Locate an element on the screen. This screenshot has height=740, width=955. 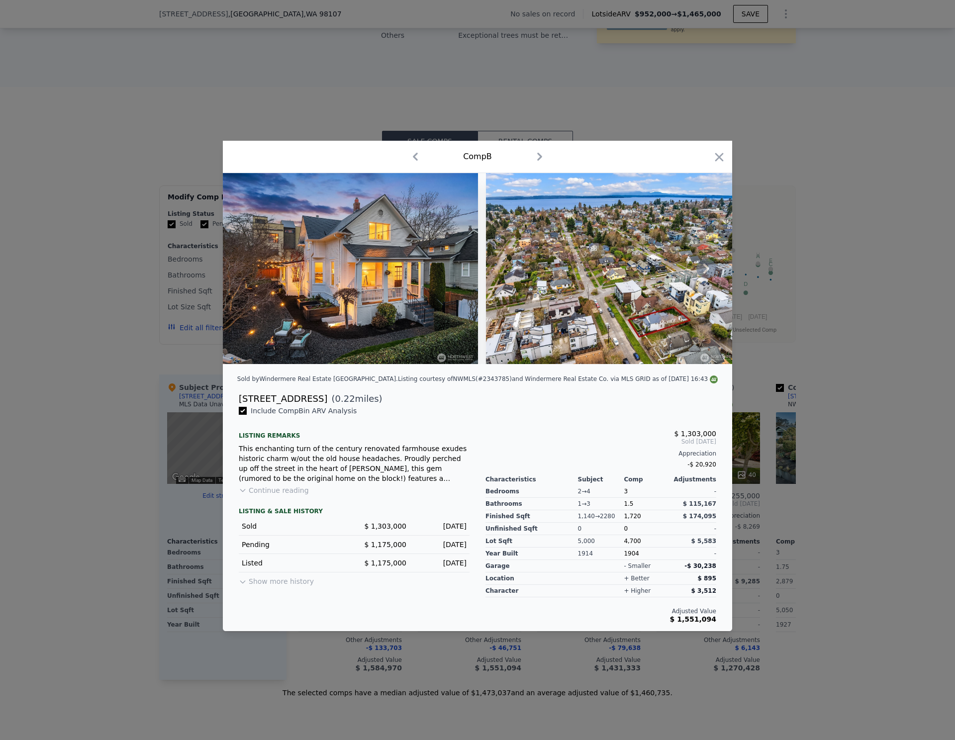
div: Subject is located at coordinates (601, 479).